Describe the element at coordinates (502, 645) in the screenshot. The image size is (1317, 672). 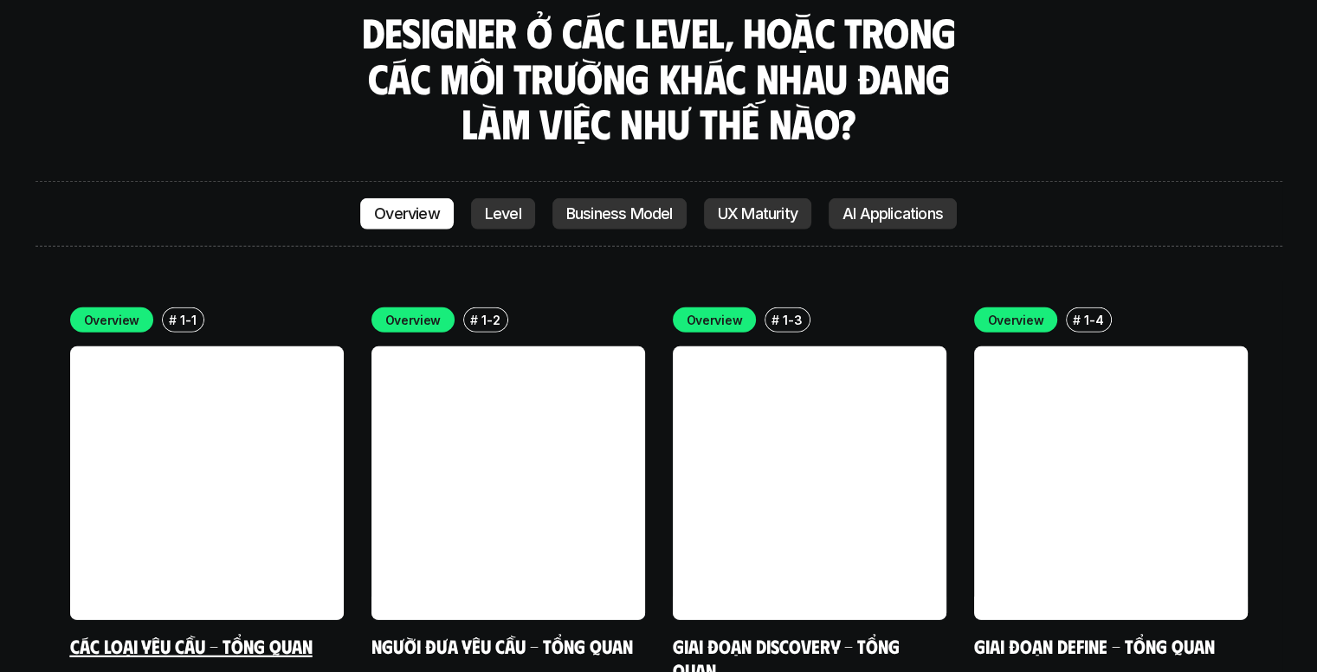
I see `a: Người đưa yêu cầu - Tổng quan` at that location.